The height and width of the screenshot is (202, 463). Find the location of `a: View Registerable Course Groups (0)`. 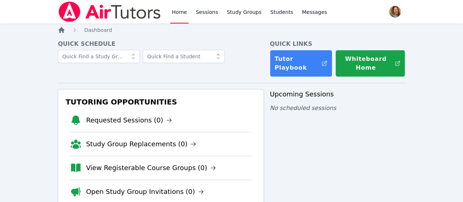

a: View Registerable Course Groups (0) is located at coordinates (151, 168).